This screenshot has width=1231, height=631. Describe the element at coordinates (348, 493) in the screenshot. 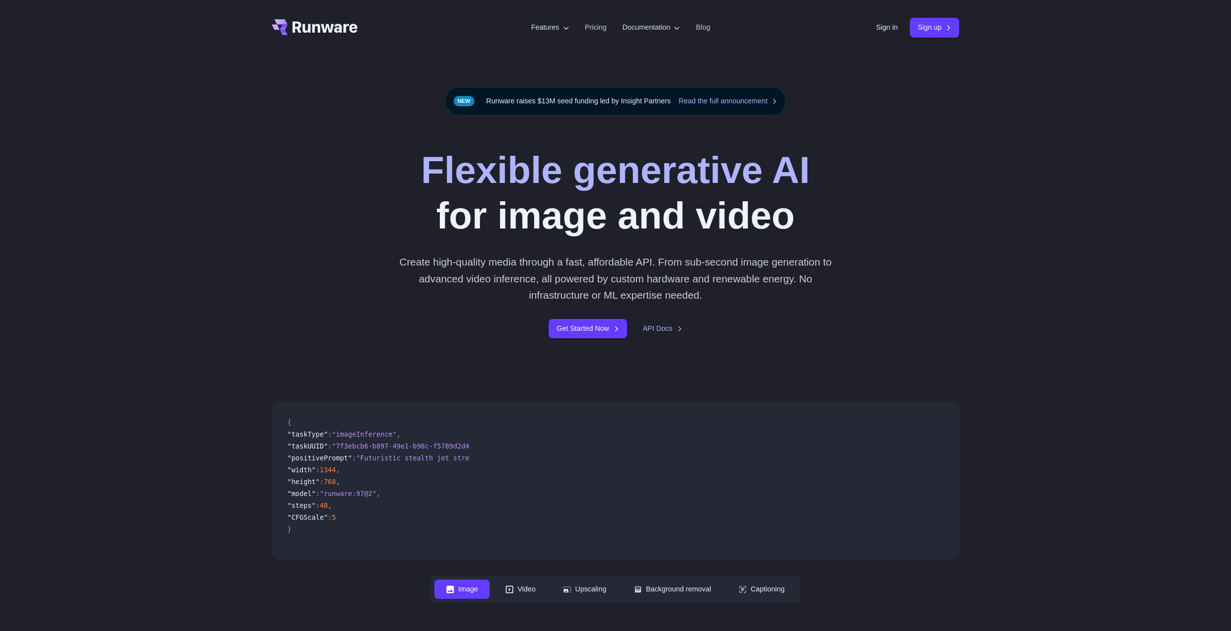

I see `span: "runware:97@2"` at that location.